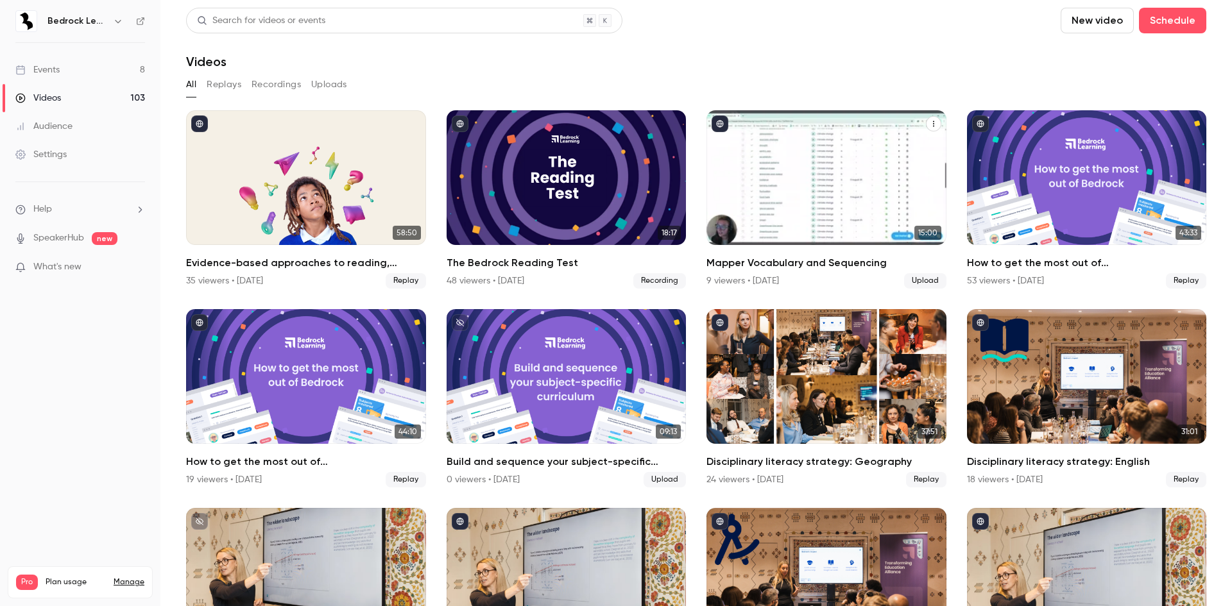 The width and height of the screenshot is (1232, 606). What do you see at coordinates (567, 462) in the screenshot?
I see `h2: Build and sequence your subject-specific curriculum` at bounding box center [567, 462].